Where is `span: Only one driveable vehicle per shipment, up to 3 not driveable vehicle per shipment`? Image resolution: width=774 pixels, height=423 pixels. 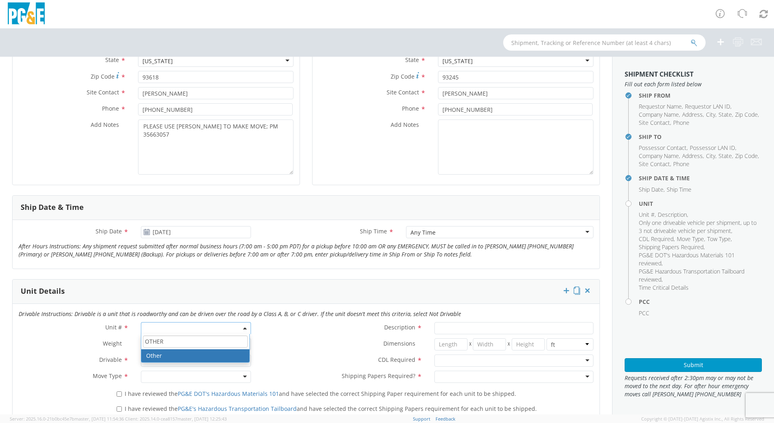
span: Only one driveable vehicle per shipment, up to 3 not driveable vehicle per shipment is located at coordinates (698, 226).